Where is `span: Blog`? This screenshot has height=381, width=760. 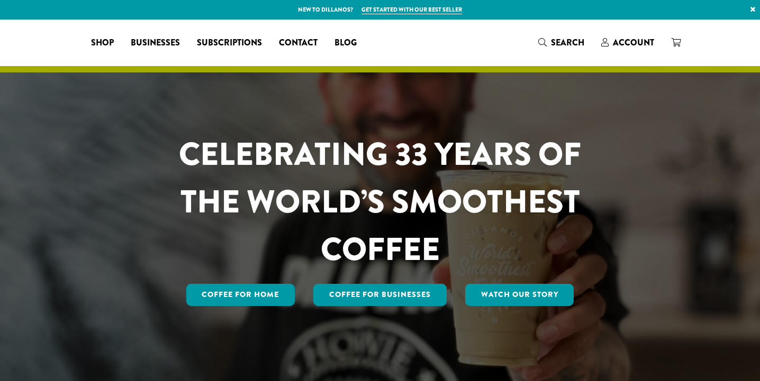
span: Blog is located at coordinates (346, 43).